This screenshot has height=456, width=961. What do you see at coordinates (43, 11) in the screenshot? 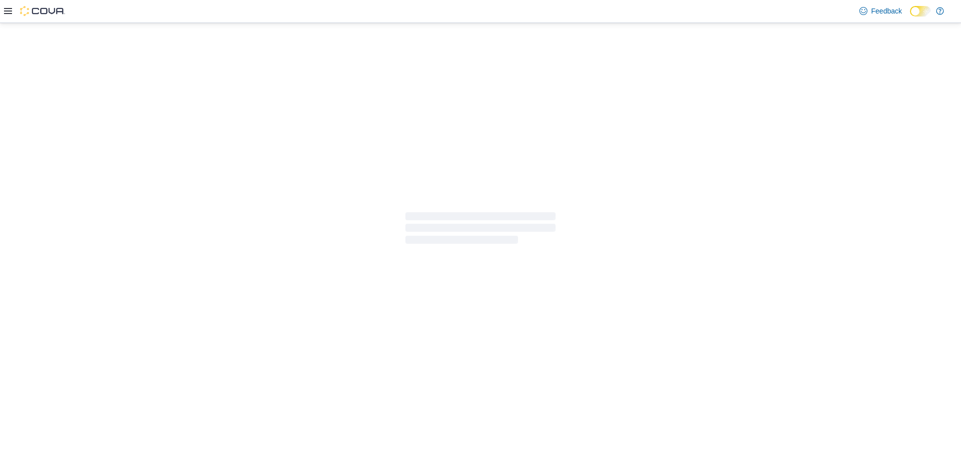
I see `img: Cova` at bounding box center [43, 11].